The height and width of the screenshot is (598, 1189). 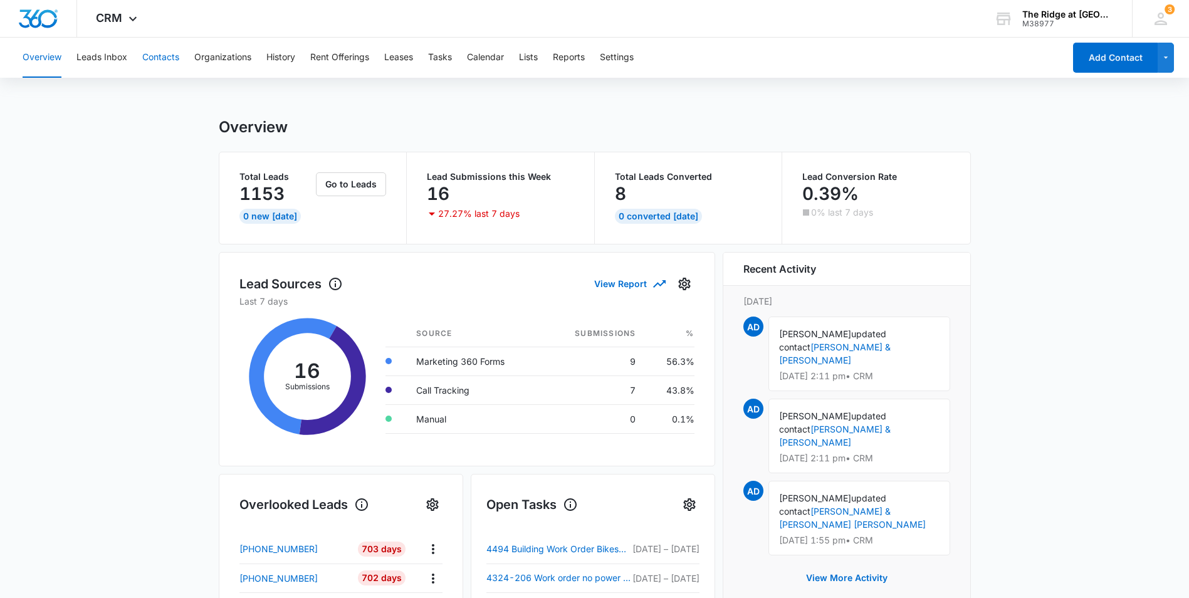 I want to click on button: Leads Inbox, so click(x=102, y=58).